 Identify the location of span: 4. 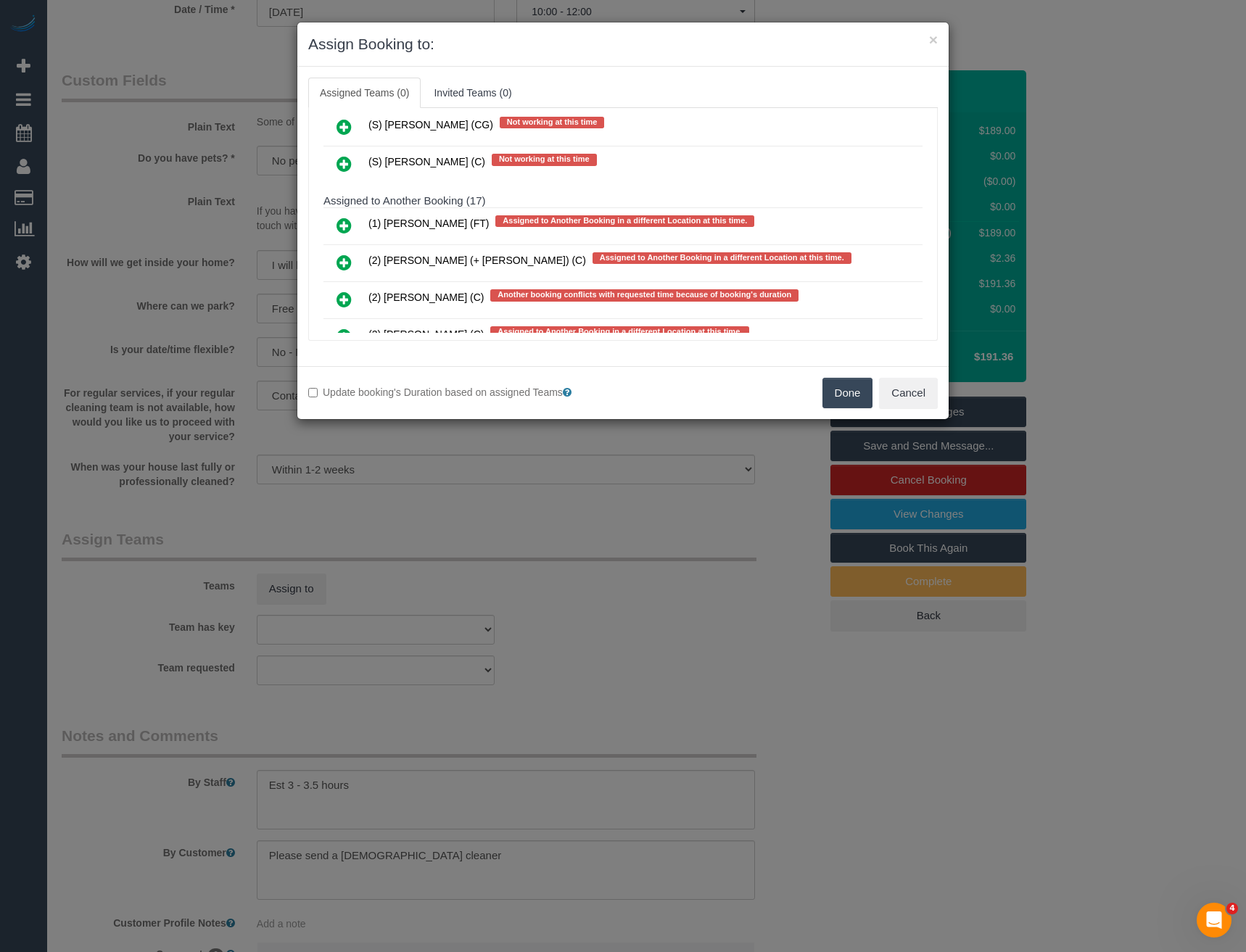
(1232, 908).